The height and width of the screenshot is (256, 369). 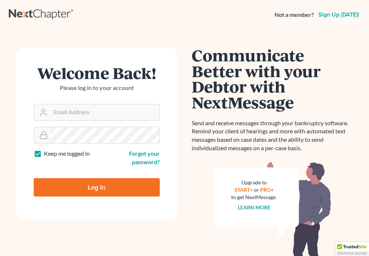 I want to click on span: or, so click(x=257, y=189).